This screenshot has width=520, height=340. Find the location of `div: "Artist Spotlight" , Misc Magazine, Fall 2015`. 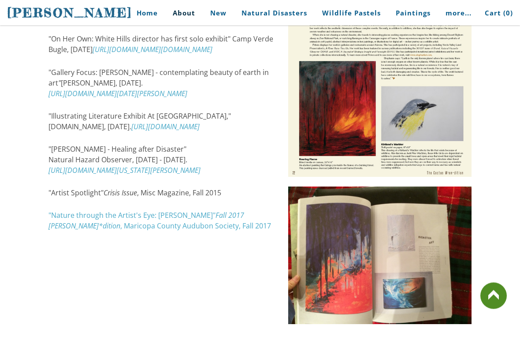

div: "Artist Spotlight" , Misc Magazine, Fall 2015 is located at coordinates (162, 193).